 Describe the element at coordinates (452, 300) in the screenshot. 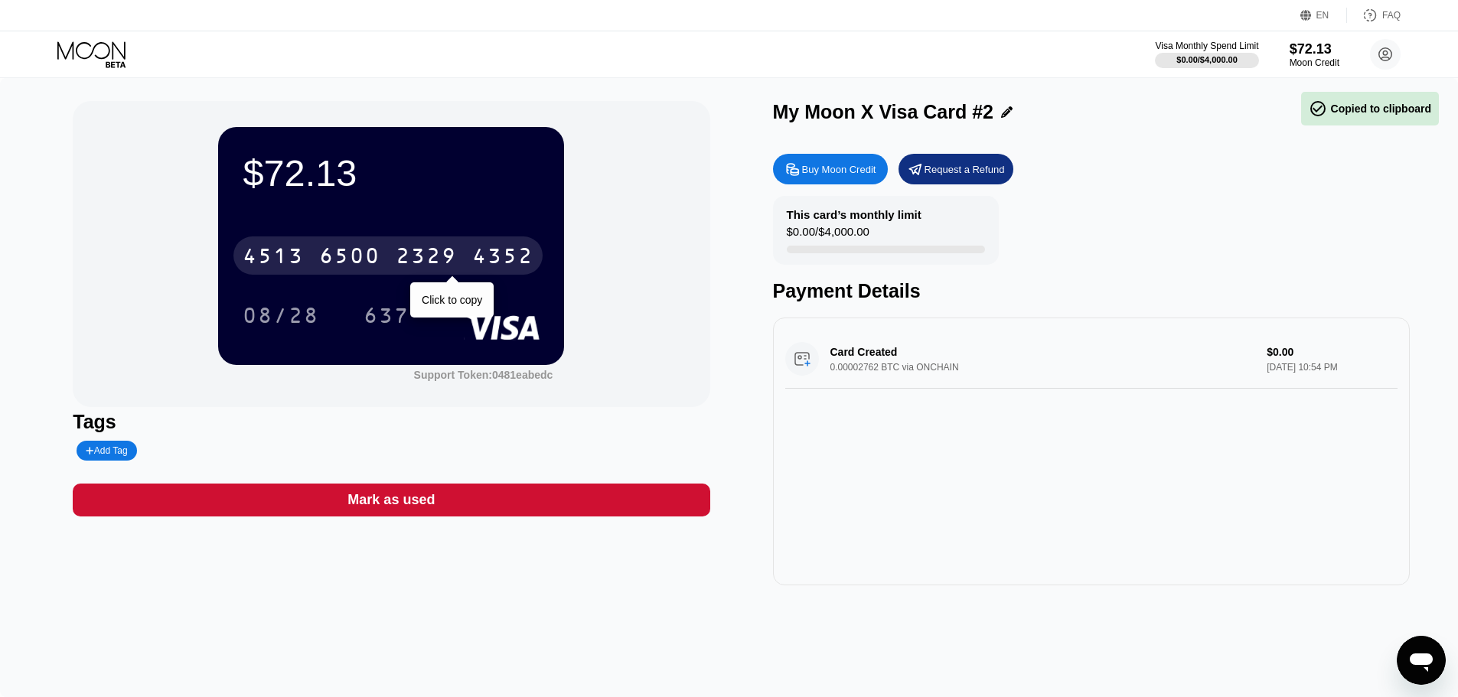

I see `div: Click to copy` at that location.